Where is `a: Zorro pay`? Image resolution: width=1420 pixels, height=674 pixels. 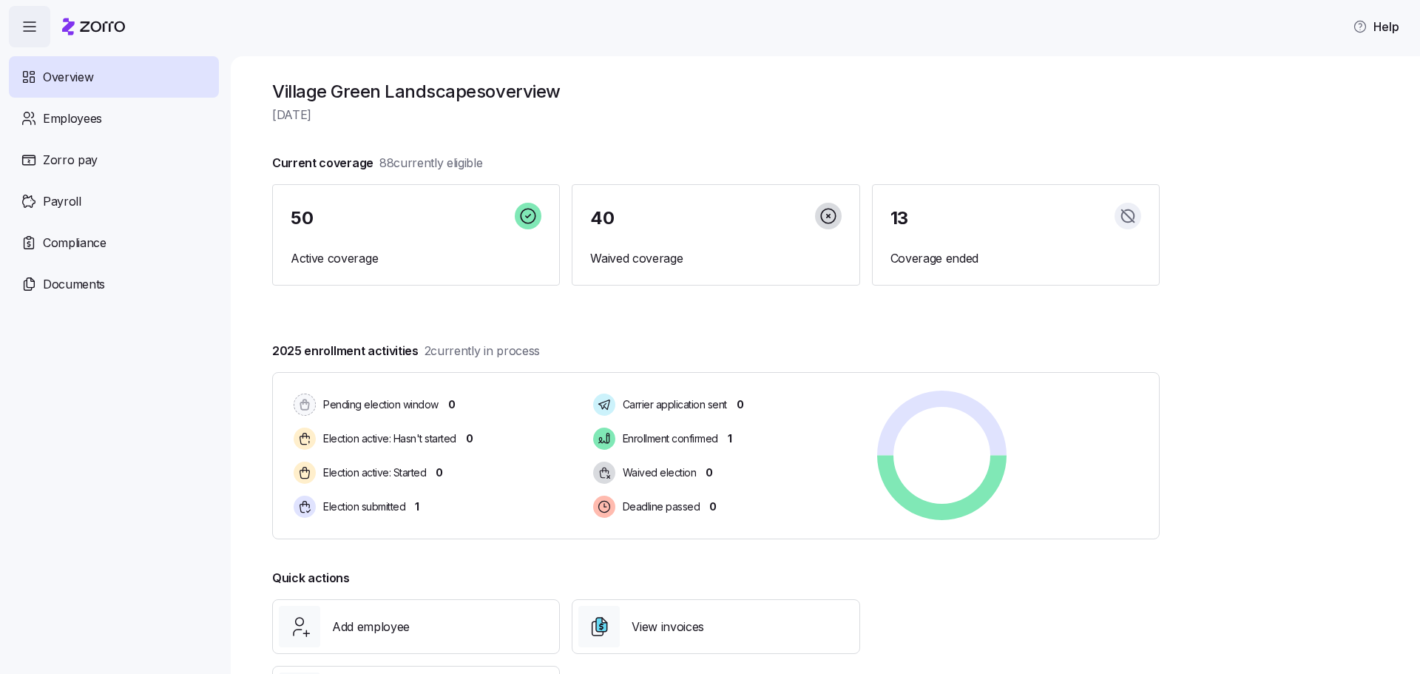
a: Zorro pay is located at coordinates (114, 160).